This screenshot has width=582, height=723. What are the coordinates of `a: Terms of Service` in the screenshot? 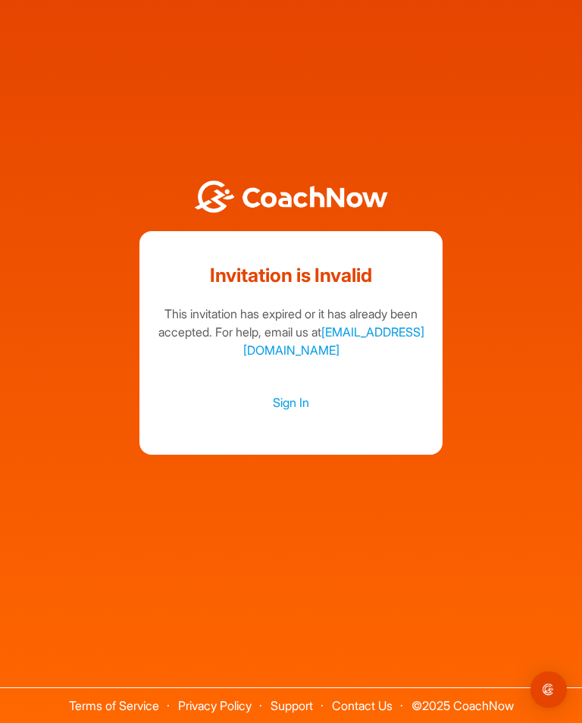 It's located at (114, 706).